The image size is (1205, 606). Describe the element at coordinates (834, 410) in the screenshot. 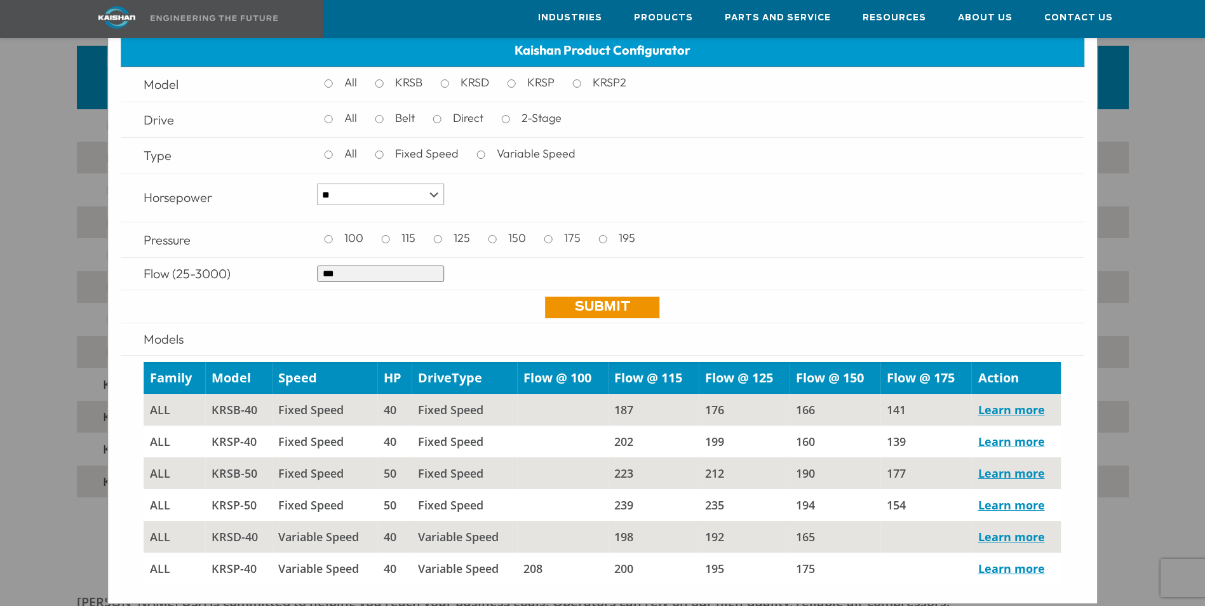

I see `td: 166` at that location.